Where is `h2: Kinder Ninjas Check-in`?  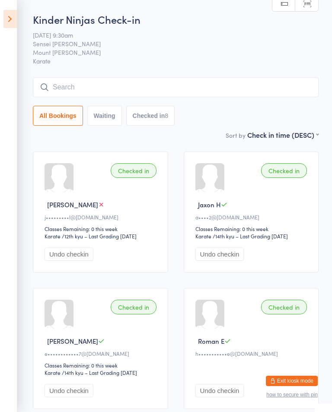
h2: Kinder Ninjas Check-in is located at coordinates (175, 19).